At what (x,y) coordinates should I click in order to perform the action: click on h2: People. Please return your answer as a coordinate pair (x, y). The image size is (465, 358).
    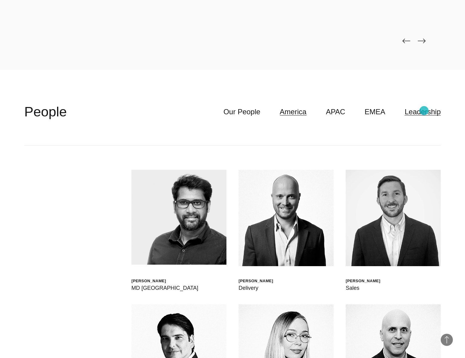
    Looking at the image, I should click on (46, 112).